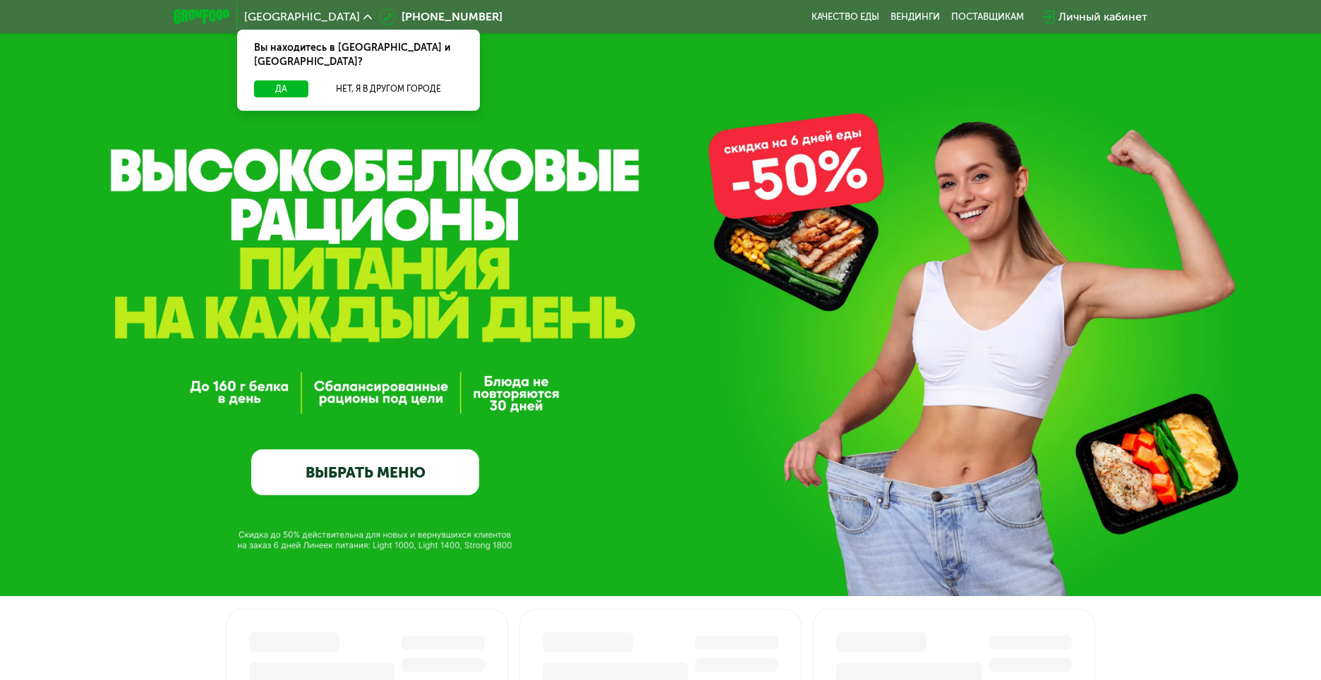 Image resolution: width=1321 pixels, height=680 pixels. What do you see at coordinates (845, 17) in the screenshot?
I see `a: Качество еды` at bounding box center [845, 17].